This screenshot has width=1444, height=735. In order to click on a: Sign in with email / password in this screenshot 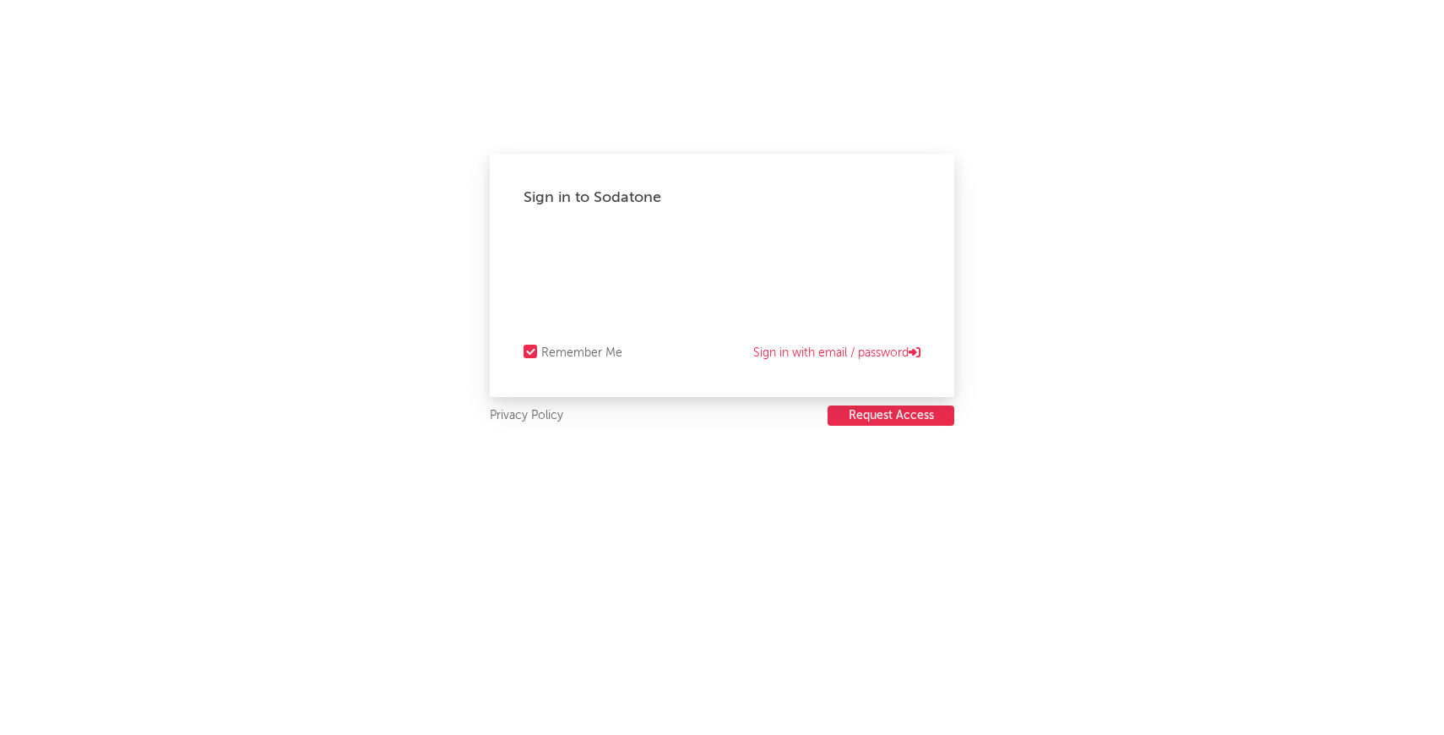, I will do `click(837, 353)`.